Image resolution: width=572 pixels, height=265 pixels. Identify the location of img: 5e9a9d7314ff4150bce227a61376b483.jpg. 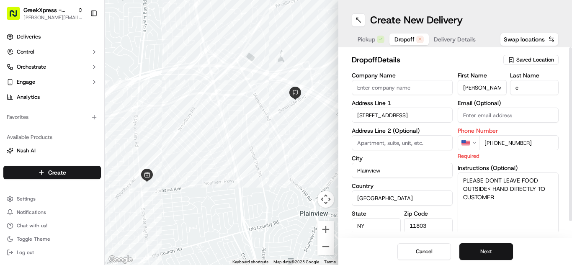
(25, 87).